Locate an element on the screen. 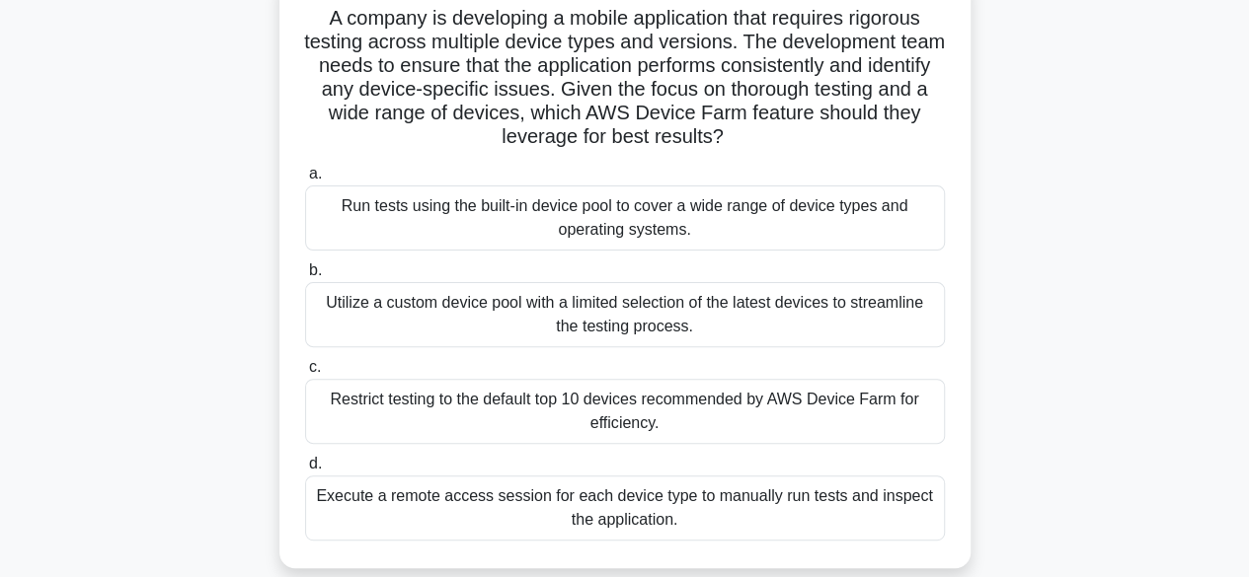 This screenshot has height=577, width=1249. div: Utilize a custom device pool with a limited selection of the latest devices to streamline the tes... is located at coordinates (625, 315).